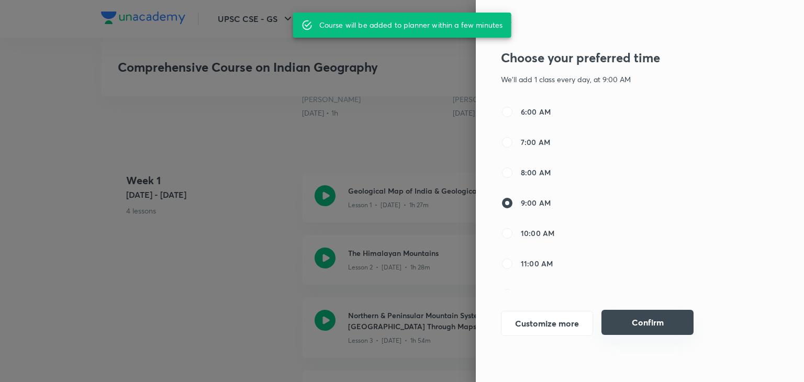 The width and height of the screenshot is (804, 382). Describe the element at coordinates (536, 203) in the screenshot. I see `span: 9:00 AM` at that location.